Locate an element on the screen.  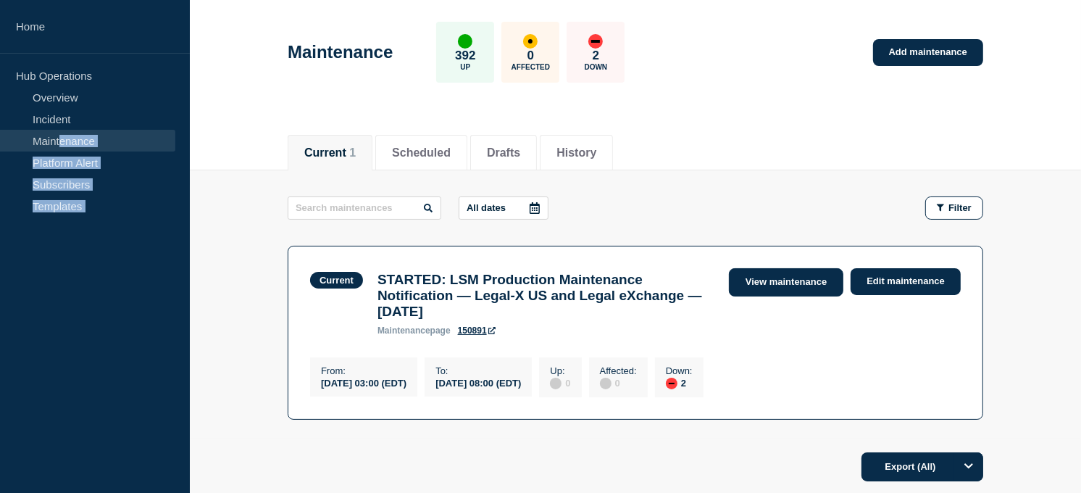
p: From : is located at coordinates (364, 370).